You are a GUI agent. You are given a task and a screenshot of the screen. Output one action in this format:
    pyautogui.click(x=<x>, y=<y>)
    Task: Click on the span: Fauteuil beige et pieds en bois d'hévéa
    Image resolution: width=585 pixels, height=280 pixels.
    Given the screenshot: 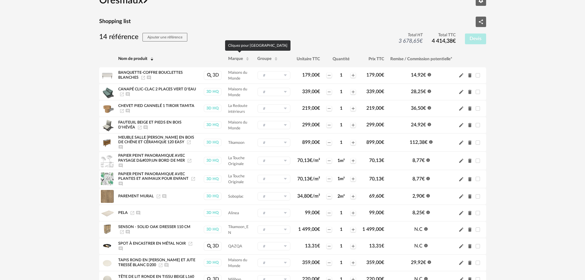 What is the action you would take?
    pyautogui.click(x=150, y=125)
    